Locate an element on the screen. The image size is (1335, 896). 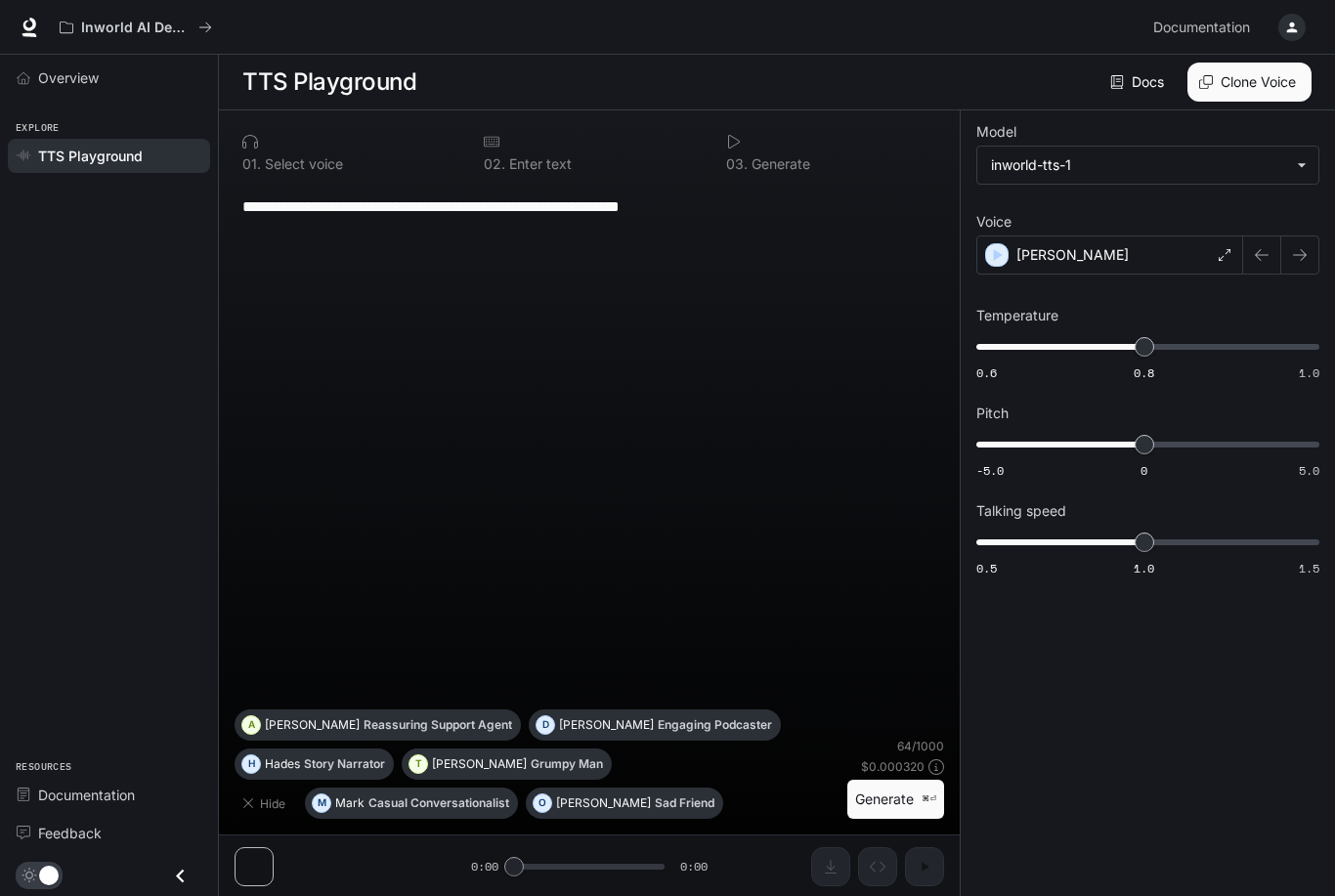
button: All workspaces is located at coordinates (135, 28).